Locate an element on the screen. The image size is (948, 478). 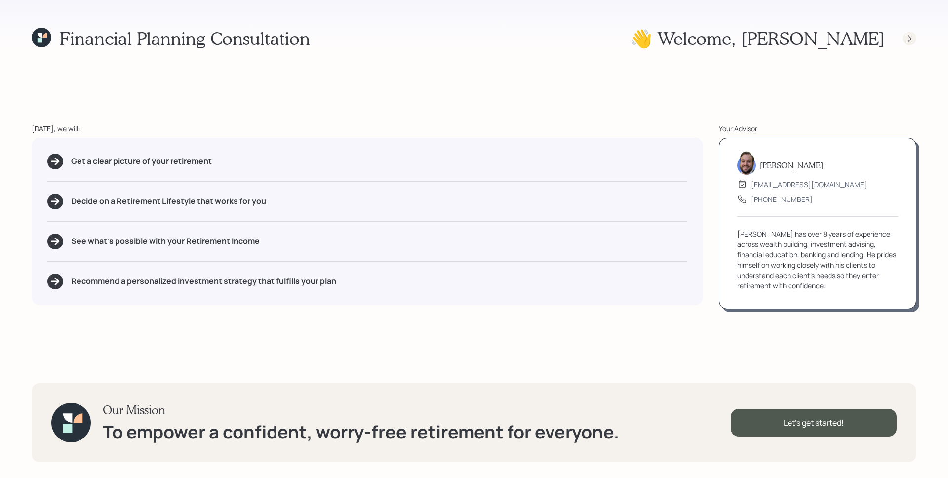
h5: Decide on a Retirement Lifestyle that works for you is located at coordinates (168, 201).